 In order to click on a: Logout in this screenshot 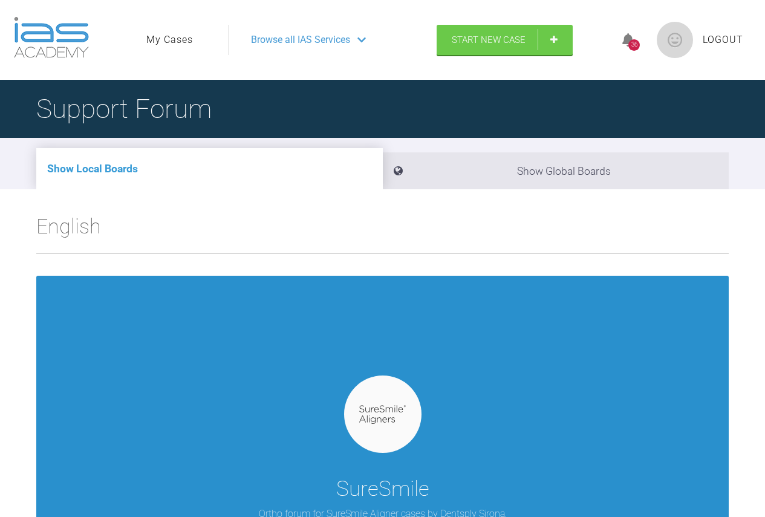, I will do `click(722, 40)`.